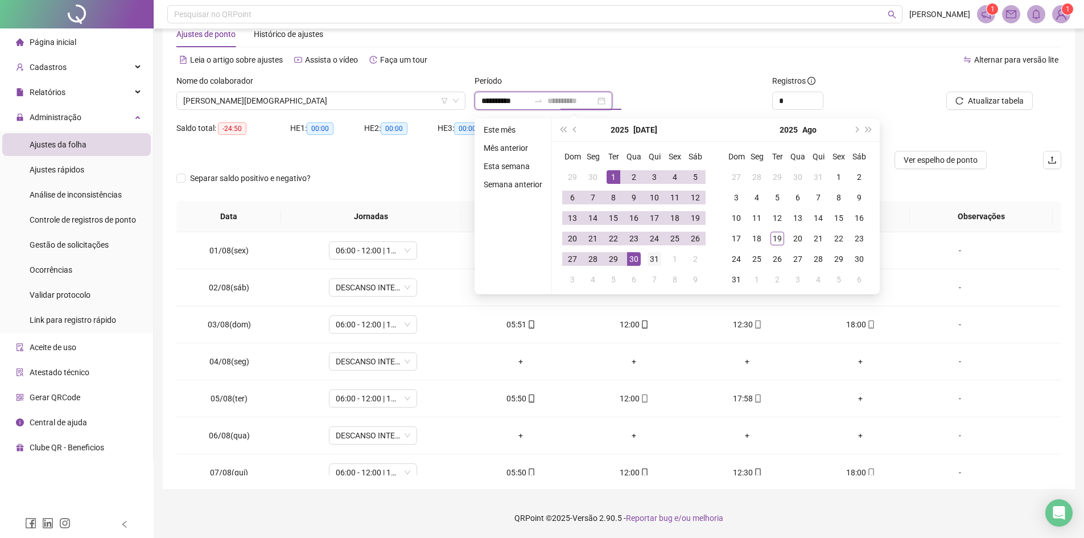 The height and width of the screenshot is (538, 1084). What do you see at coordinates (736, 259) in the screenshot?
I see `td: 2025-08-24` at bounding box center [736, 259].